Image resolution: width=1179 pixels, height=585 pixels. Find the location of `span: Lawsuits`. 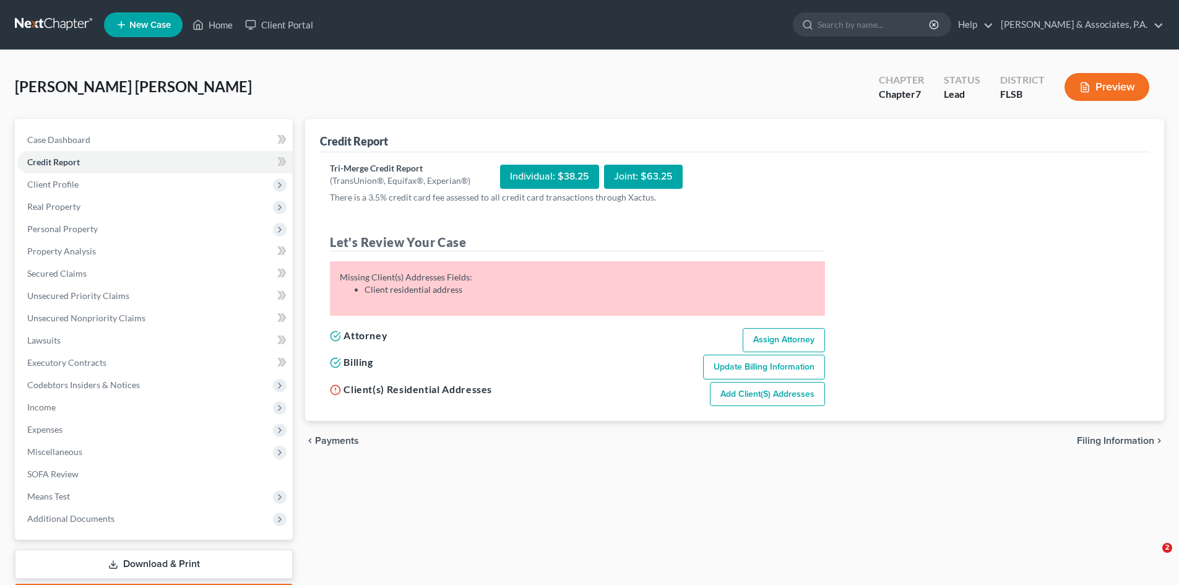

span: Lawsuits is located at coordinates (44, 340).